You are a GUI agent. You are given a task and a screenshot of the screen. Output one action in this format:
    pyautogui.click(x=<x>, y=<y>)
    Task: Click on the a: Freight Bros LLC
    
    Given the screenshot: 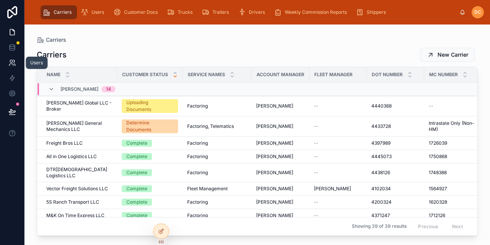 What is the action you would take?
    pyautogui.click(x=79, y=143)
    